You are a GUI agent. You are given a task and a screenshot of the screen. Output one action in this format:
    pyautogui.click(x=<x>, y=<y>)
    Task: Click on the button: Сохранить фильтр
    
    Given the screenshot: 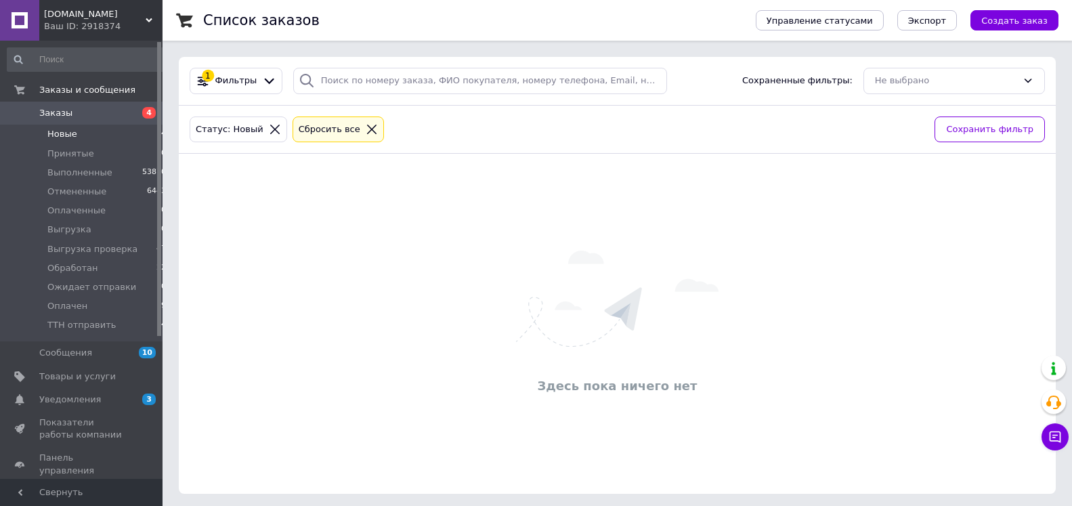 What is the action you would take?
    pyautogui.click(x=990, y=129)
    